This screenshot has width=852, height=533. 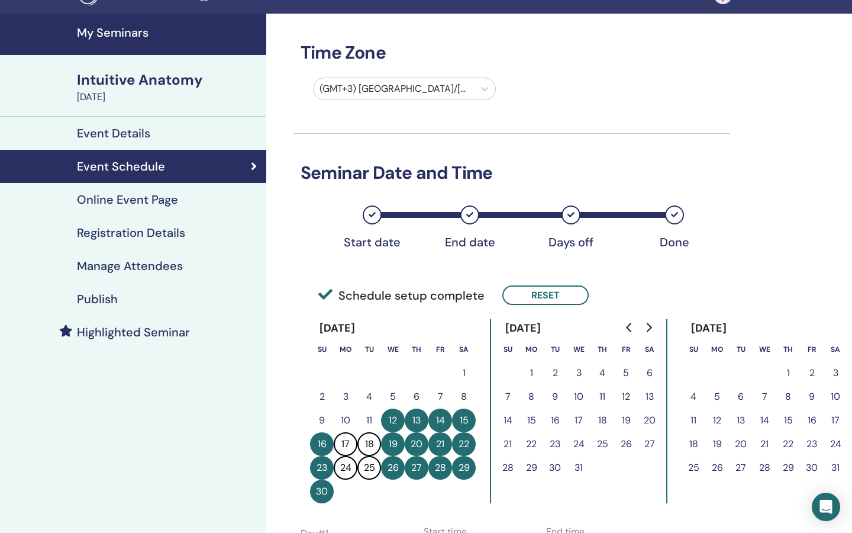 What do you see at coordinates (546, 295) in the screenshot?
I see `button: Reset` at bounding box center [546, 295].